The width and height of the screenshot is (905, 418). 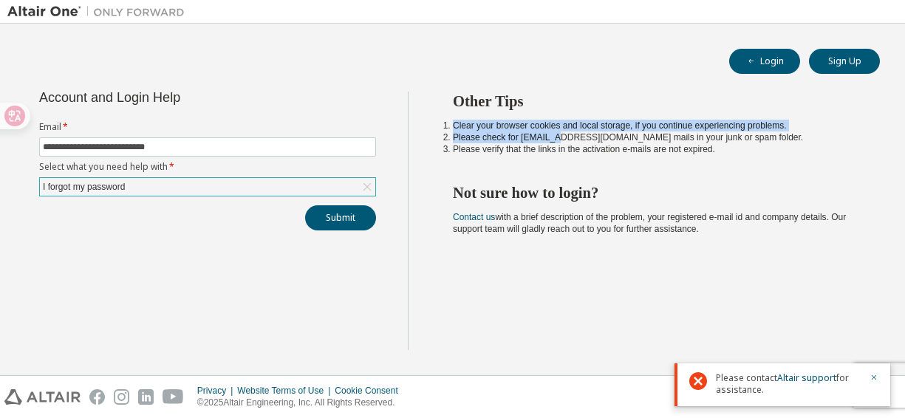 I want to click on div: Cookie Consent, so click(x=370, y=391).